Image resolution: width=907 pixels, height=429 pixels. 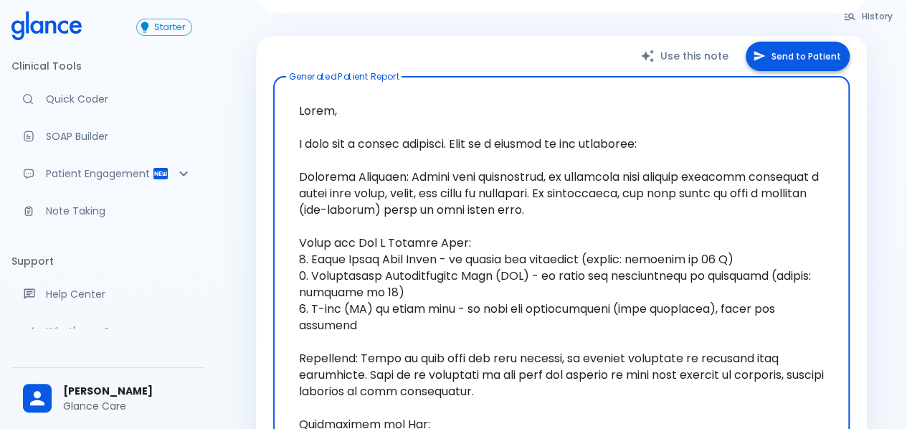 I want to click on button: History, so click(x=868, y=16).